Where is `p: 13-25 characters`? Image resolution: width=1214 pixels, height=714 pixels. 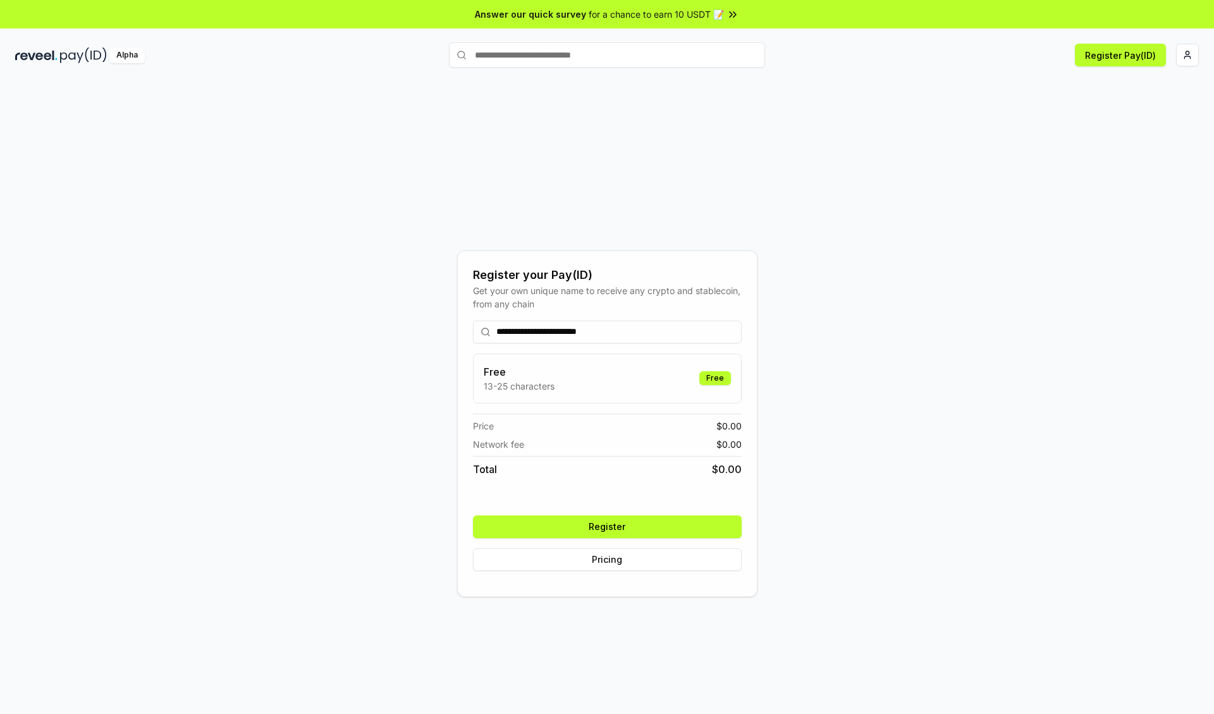
p: 13-25 characters is located at coordinates (519, 386).